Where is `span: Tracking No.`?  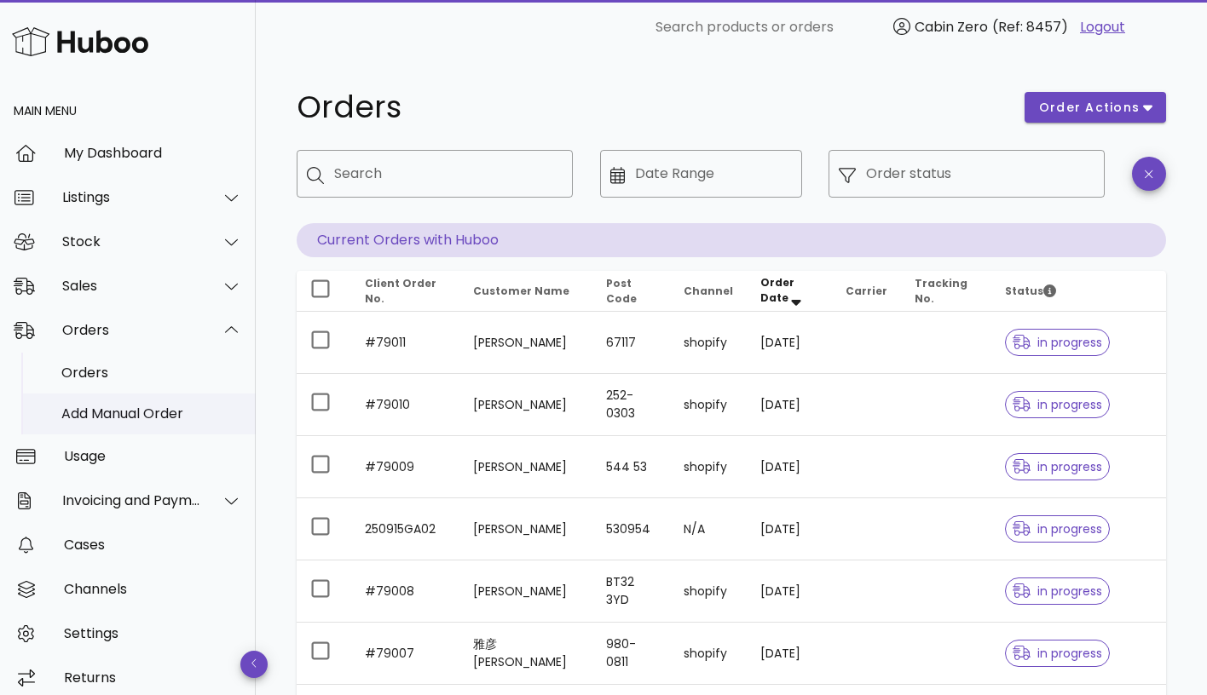 span: Tracking No. is located at coordinates (941, 291).